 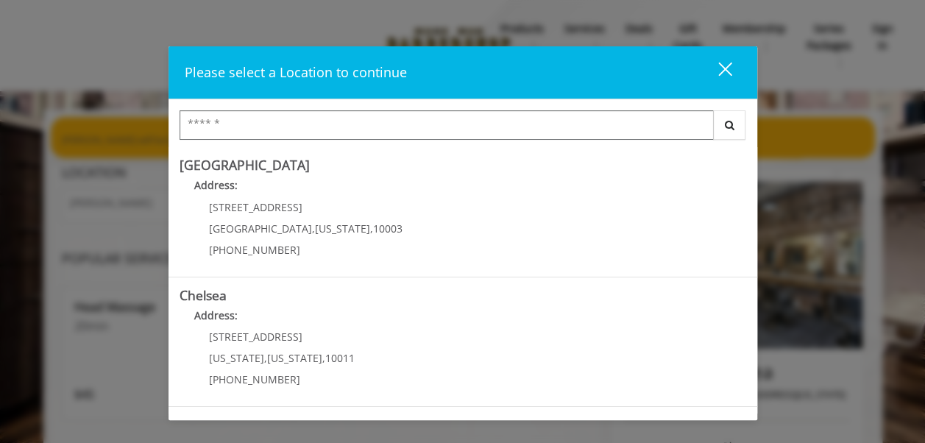 I want to click on i: Search button, so click(x=729, y=125).